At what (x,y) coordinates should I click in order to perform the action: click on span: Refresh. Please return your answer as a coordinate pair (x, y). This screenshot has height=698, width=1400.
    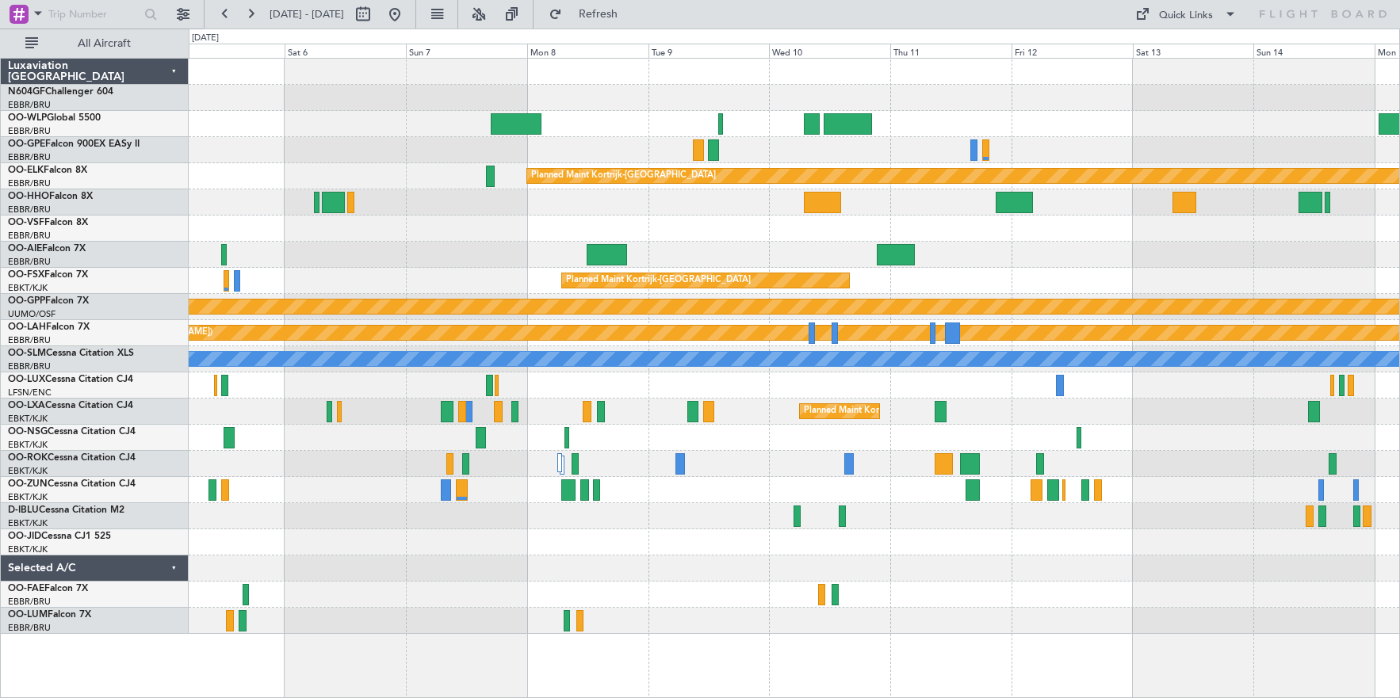
    Looking at the image, I should click on (598, 14).